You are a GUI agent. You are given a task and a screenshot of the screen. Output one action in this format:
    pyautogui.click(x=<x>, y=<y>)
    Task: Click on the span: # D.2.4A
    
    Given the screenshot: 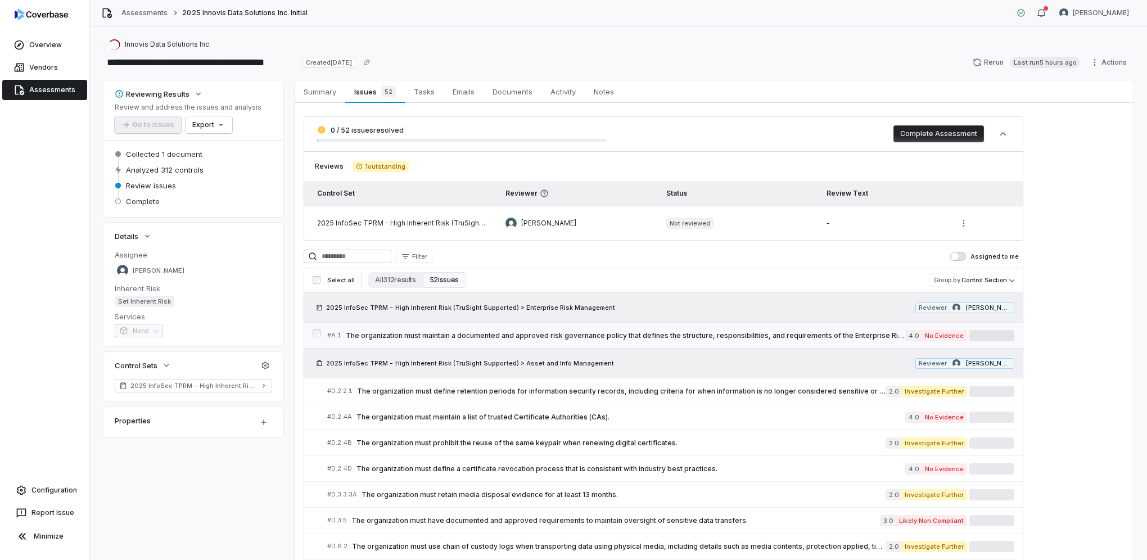 What is the action you would take?
    pyautogui.click(x=340, y=417)
    